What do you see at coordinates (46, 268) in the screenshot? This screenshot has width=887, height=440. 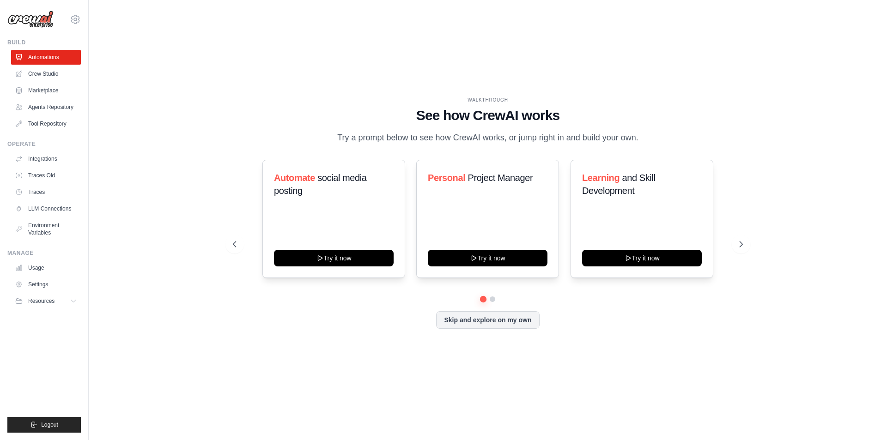 I see `a: Usage` at bounding box center [46, 268].